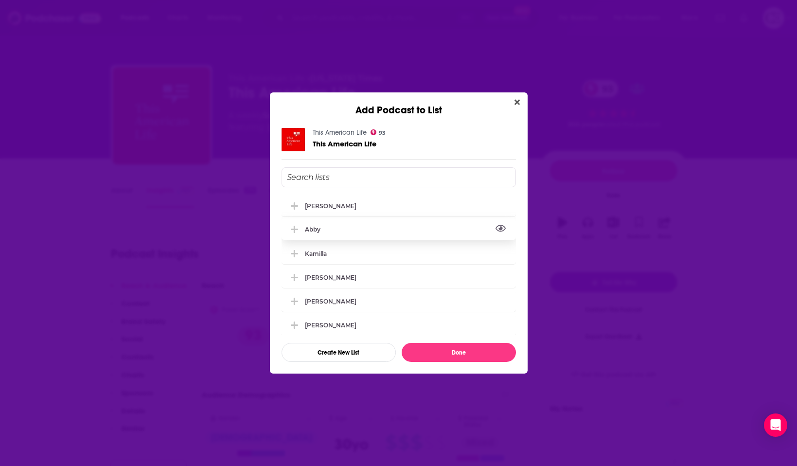 The width and height of the screenshot is (797, 466). What do you see at coordinates (517, 102) in the screenshot?
I see `button: Close` at bounding box center [517, 102].